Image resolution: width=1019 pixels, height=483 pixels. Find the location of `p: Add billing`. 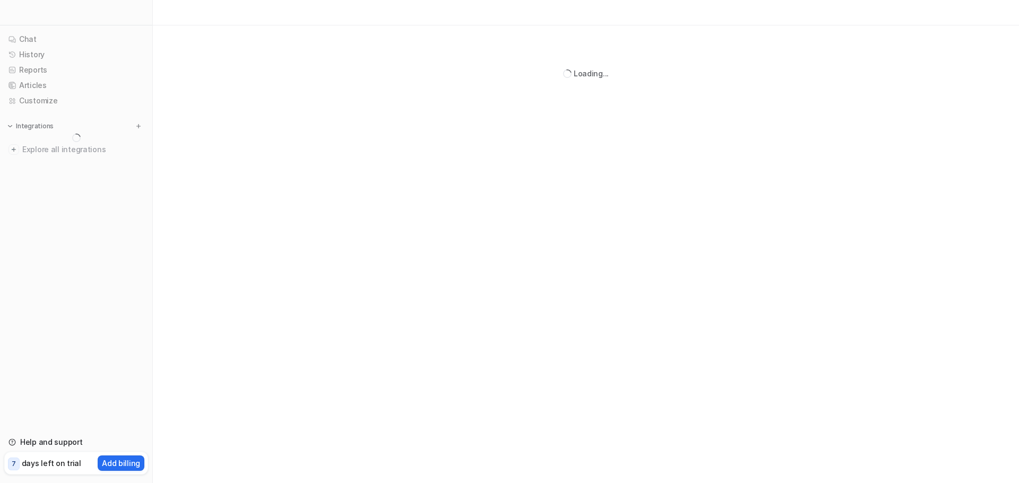

p: Add billing is located at coordinates (121, 463).